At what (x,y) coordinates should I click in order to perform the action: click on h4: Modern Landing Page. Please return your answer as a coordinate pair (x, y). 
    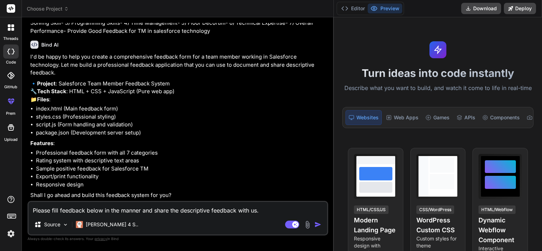
    Looking at the image, I should click on (375, 225).